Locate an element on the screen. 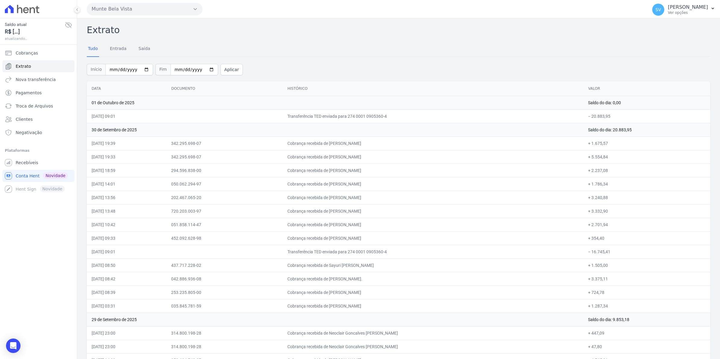 The width and height of the screenshot is (720, 359). td: 253.235.805-00 is located at coordinates (225, 292).